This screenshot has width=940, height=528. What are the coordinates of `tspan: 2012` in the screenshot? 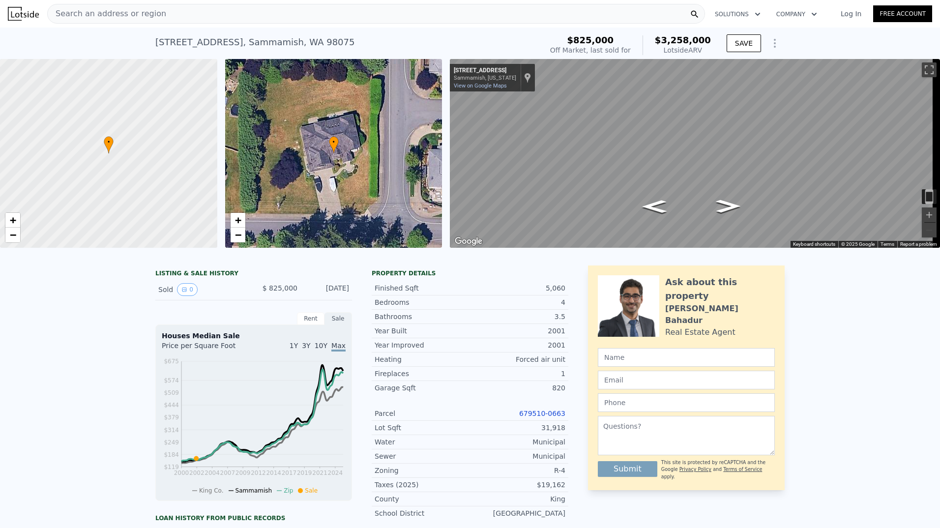 It's located at (258, 473).